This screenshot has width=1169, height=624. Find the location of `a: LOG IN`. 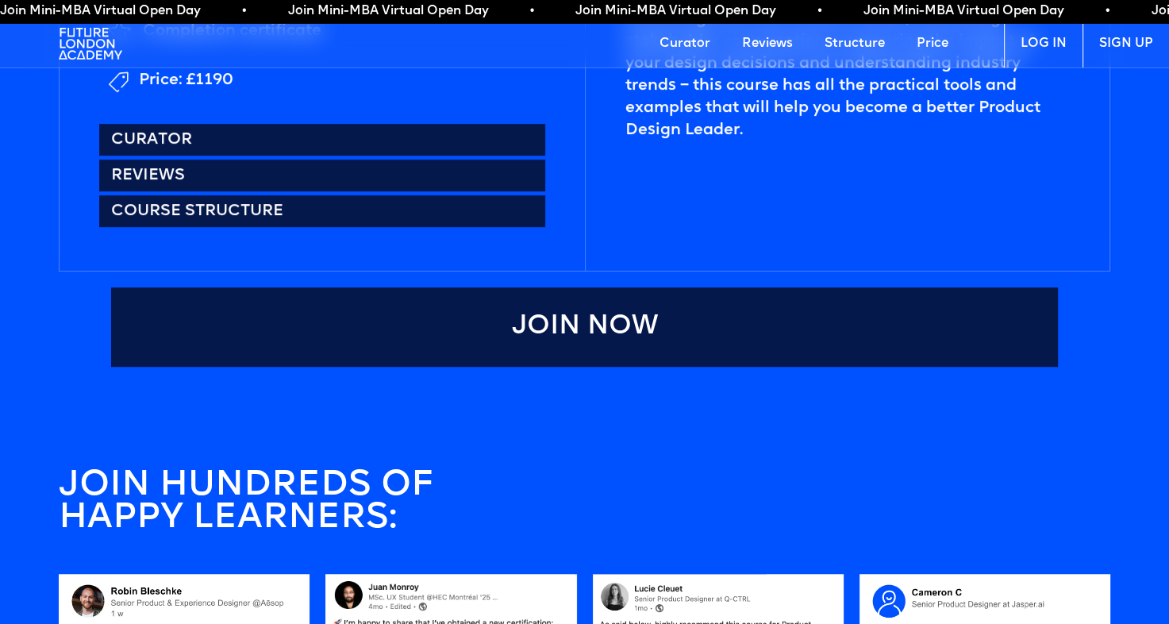

a: LOG IN is located at coordinates (1043, 44).